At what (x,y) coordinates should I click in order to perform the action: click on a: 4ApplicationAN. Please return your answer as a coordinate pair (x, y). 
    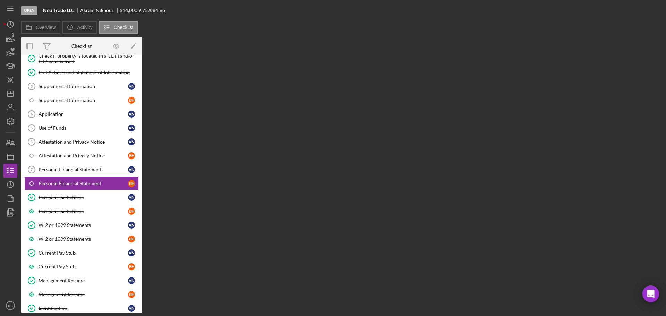
    Looking at the image, I should click on (82, 114).